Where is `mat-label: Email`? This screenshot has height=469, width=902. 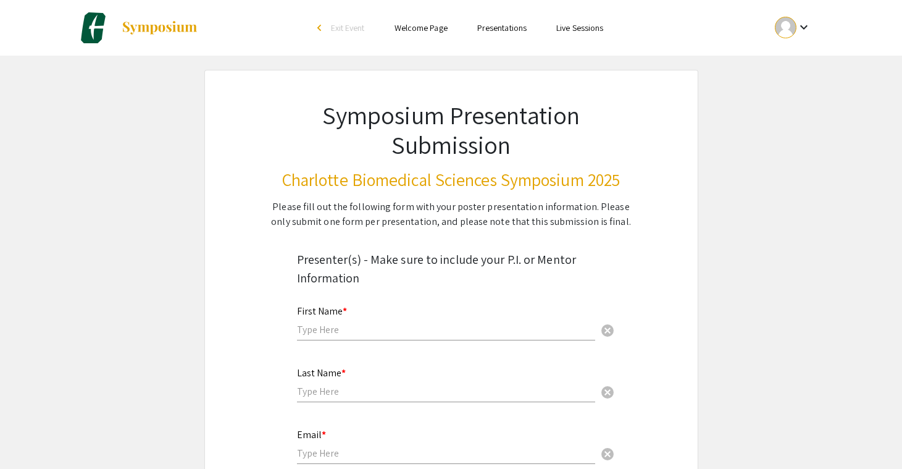
mat-label: Email is located at coordinates (311, 434).